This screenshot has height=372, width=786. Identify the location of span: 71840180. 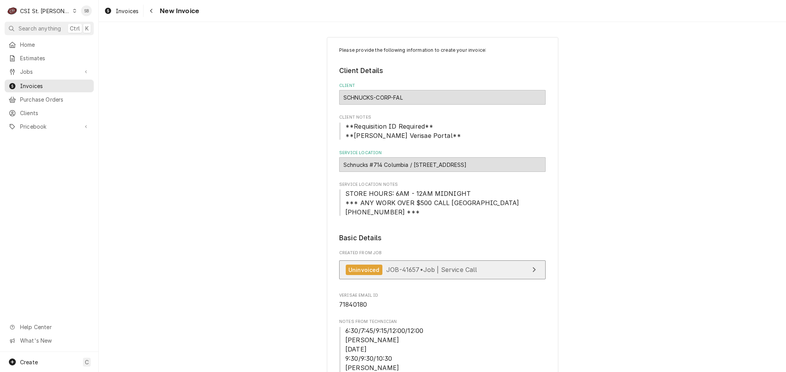
(353, 304).